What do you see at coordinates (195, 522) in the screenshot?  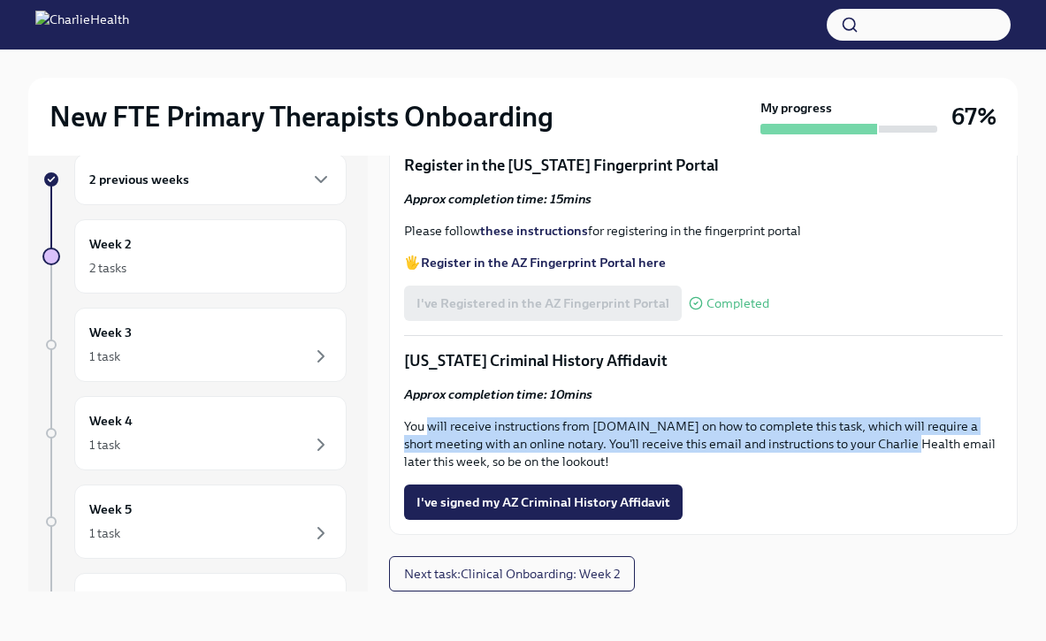 I see `a: Week 51 task` at bounding box center [195, 522].